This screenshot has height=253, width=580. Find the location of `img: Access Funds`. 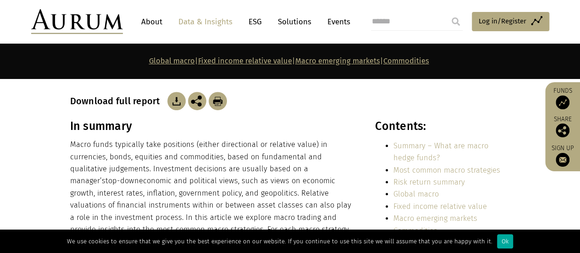

img: Access Funds is located at coordinates (563, 102).